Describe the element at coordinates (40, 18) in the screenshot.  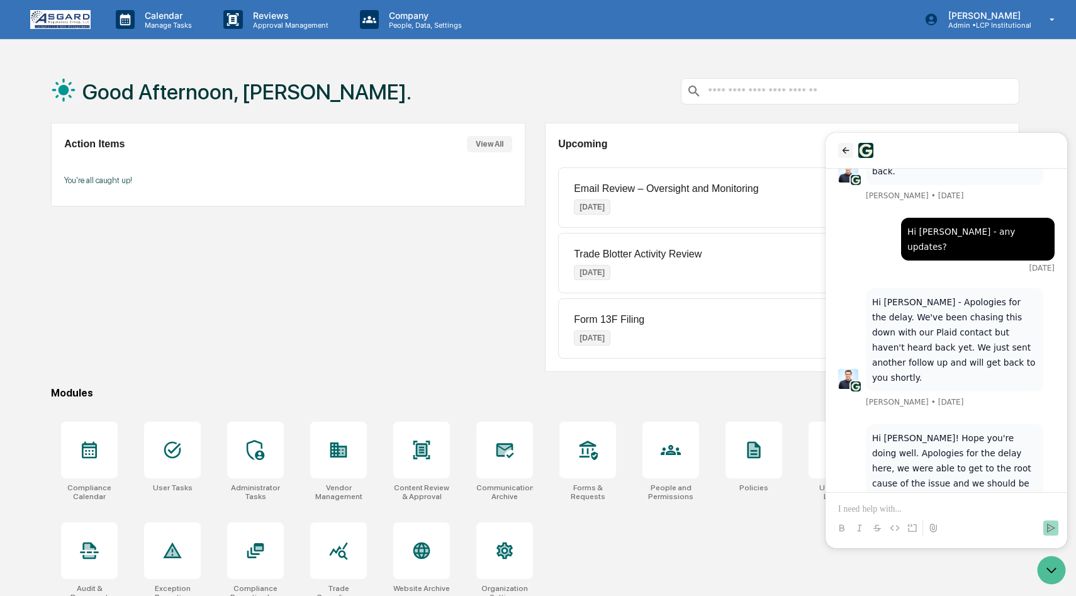
I see `img: Go home` at that location.